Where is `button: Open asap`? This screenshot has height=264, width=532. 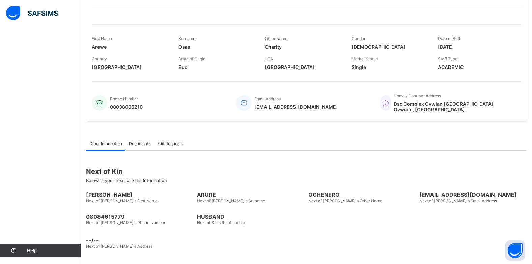
button: Open asap is located at coordinates (515, 250).